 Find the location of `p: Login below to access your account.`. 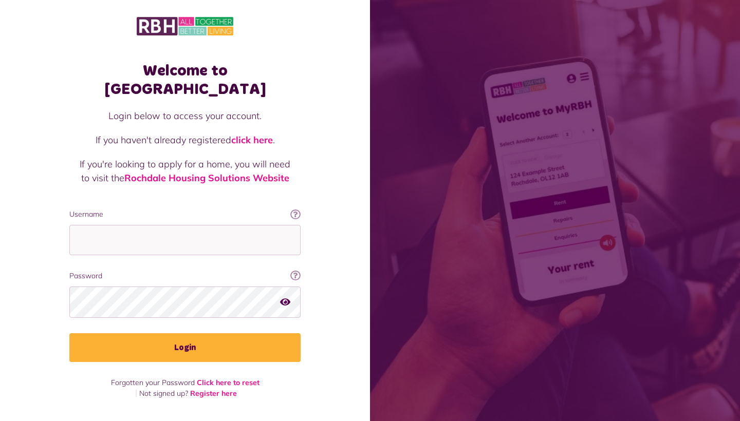

p: Login below to access your account. is located at coordinates (185, 116).